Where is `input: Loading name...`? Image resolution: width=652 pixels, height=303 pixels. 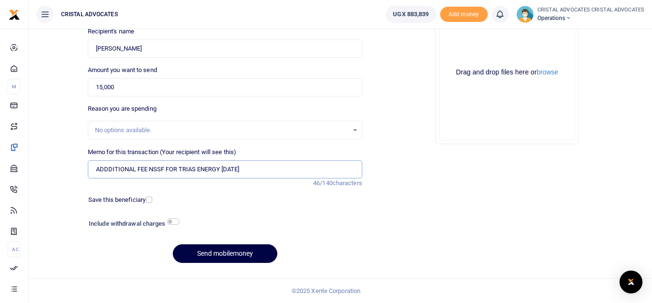
input: Loading name... is located at coordinates (225, 49).